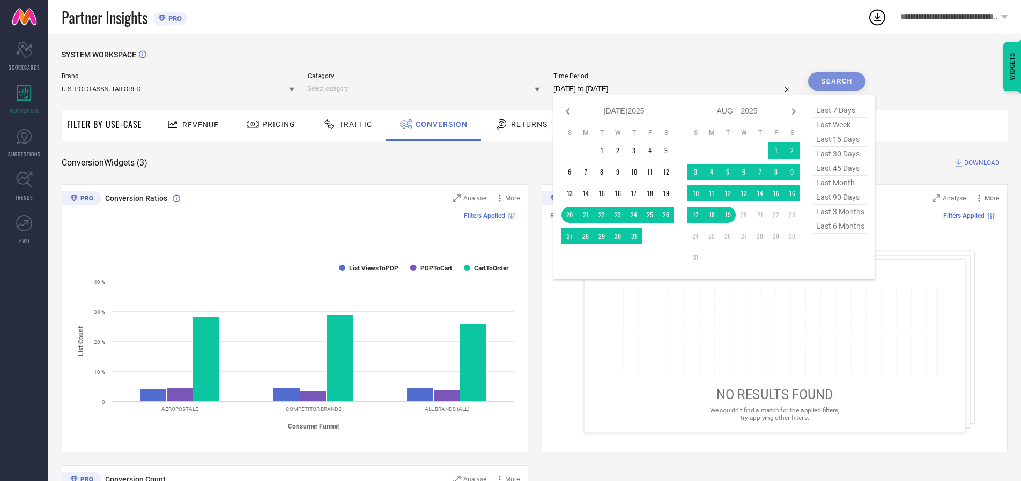  I want to click on span: last 15 days, so click(840, 139).